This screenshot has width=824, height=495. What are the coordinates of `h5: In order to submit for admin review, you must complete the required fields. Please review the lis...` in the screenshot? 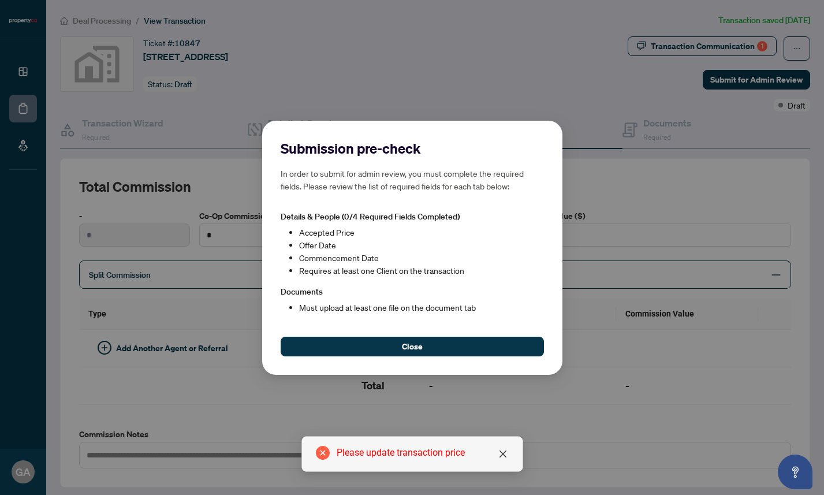 It's located at (412, 179).